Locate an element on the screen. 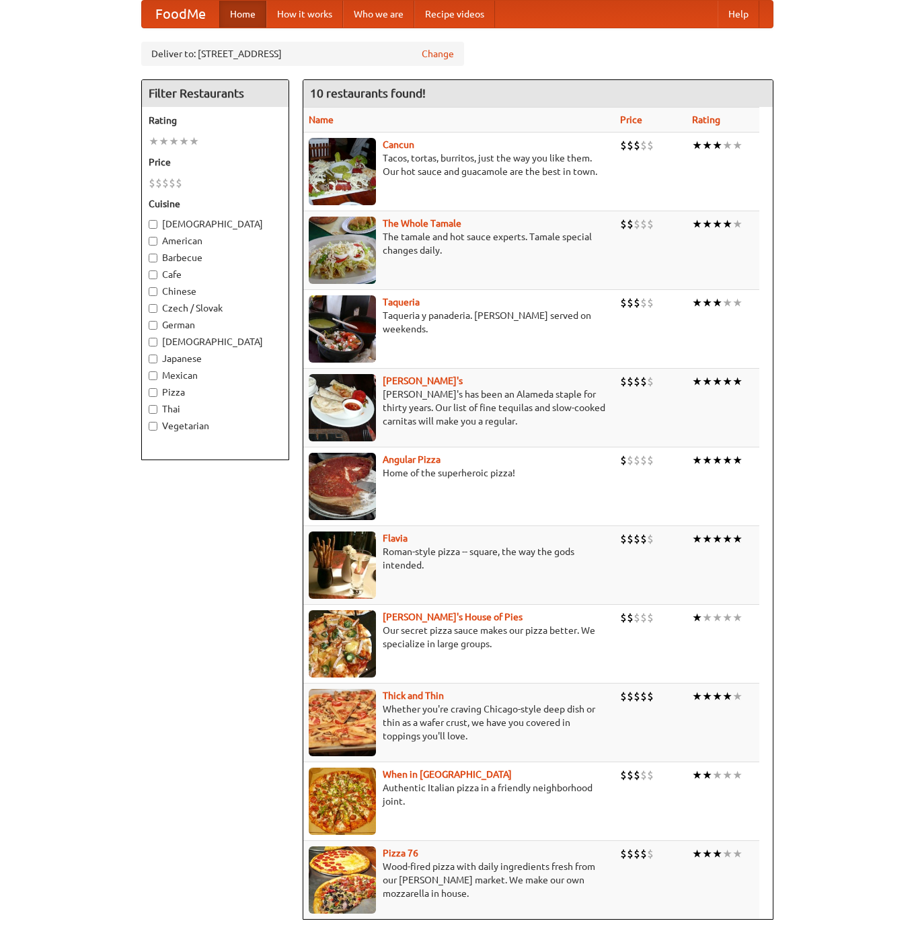  img: cancun.jpg is located at coordinates (342, 172).